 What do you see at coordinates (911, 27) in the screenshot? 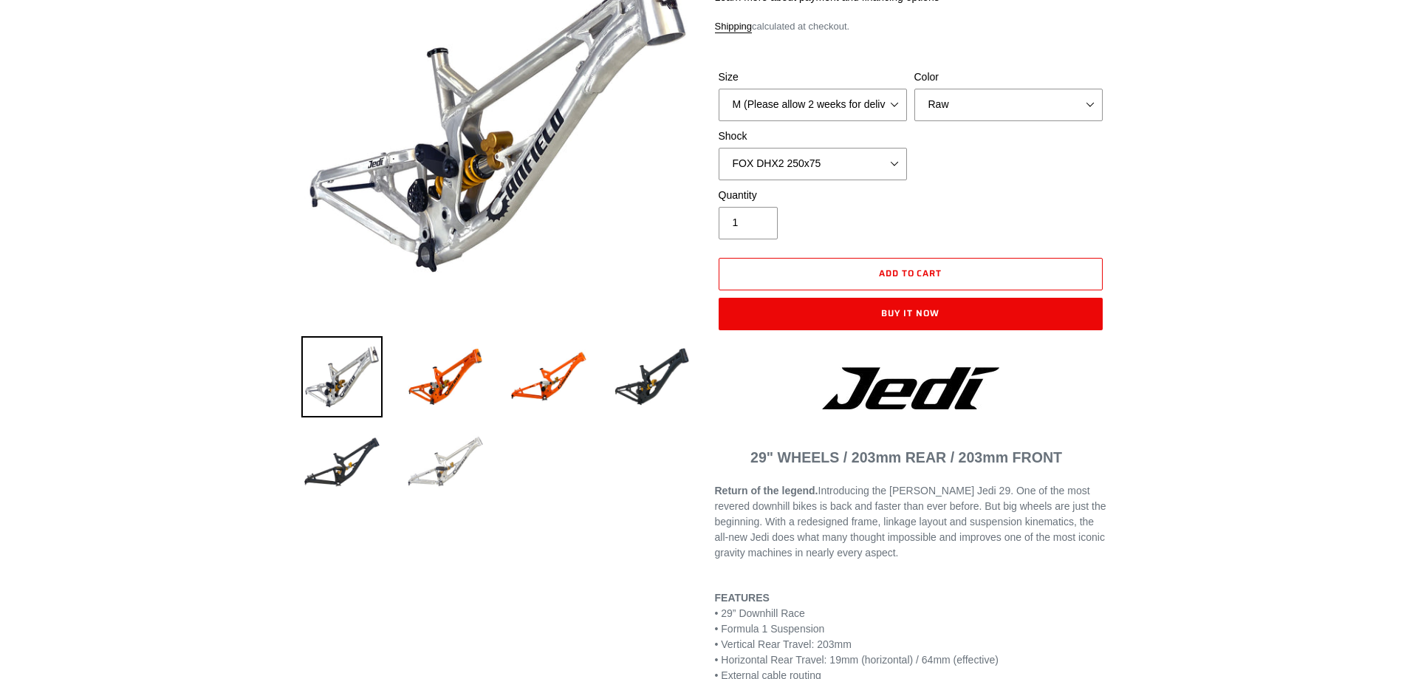
I see `div: calculated at checkout.` at bounding box center [911, 27].